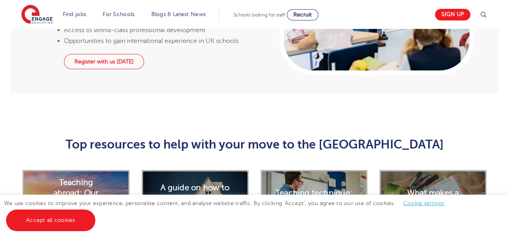 The image size is (509, 238). Describe the element at coordinates (259, 15) in the screenshot. I see `span: Schools looking for staff` at that location.